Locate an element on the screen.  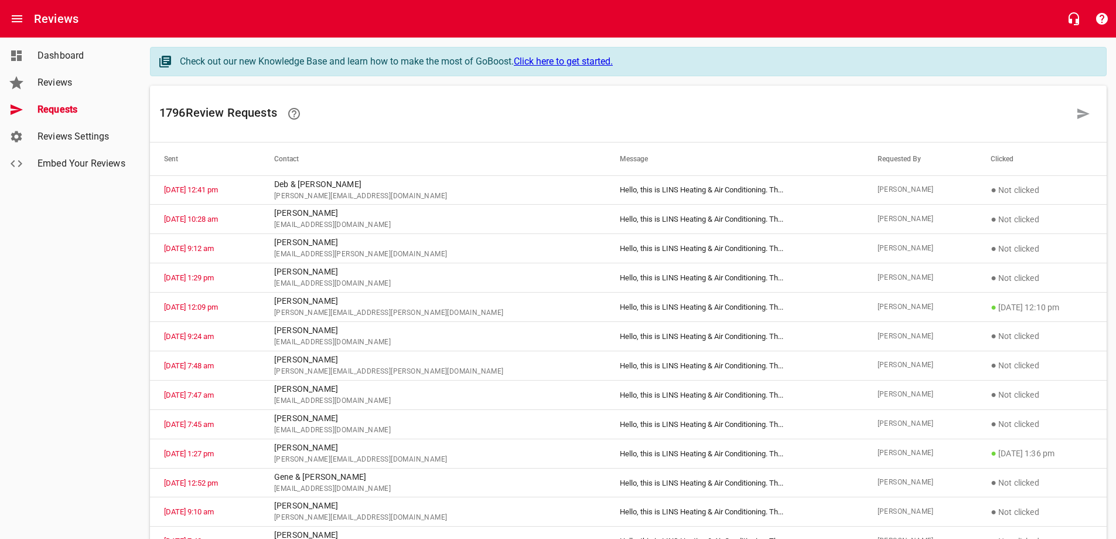
th: Clicked is located at coordinates (1042, 159).